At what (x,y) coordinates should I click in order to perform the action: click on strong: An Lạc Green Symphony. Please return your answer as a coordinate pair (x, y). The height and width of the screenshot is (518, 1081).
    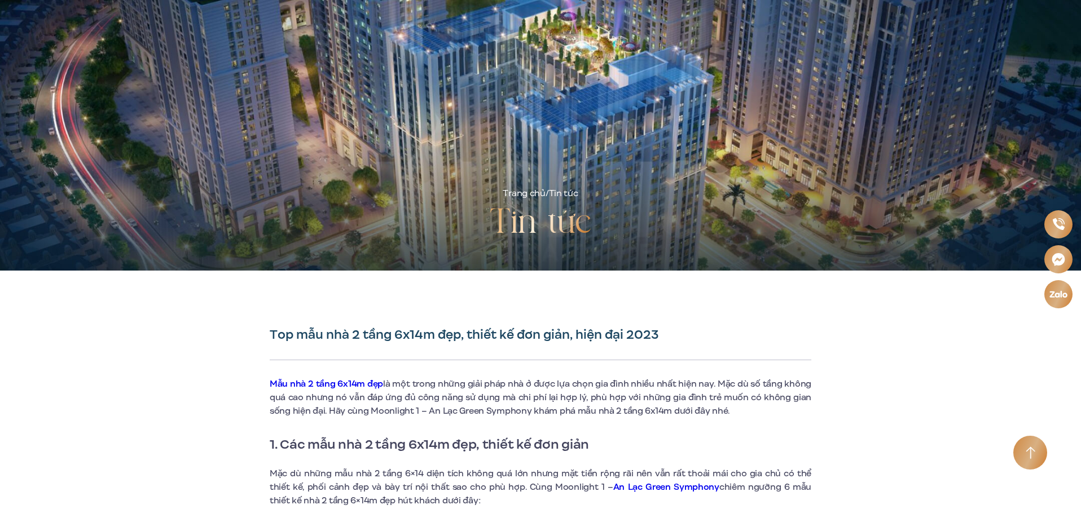
    Looking at the image, I should click on (666, 487).